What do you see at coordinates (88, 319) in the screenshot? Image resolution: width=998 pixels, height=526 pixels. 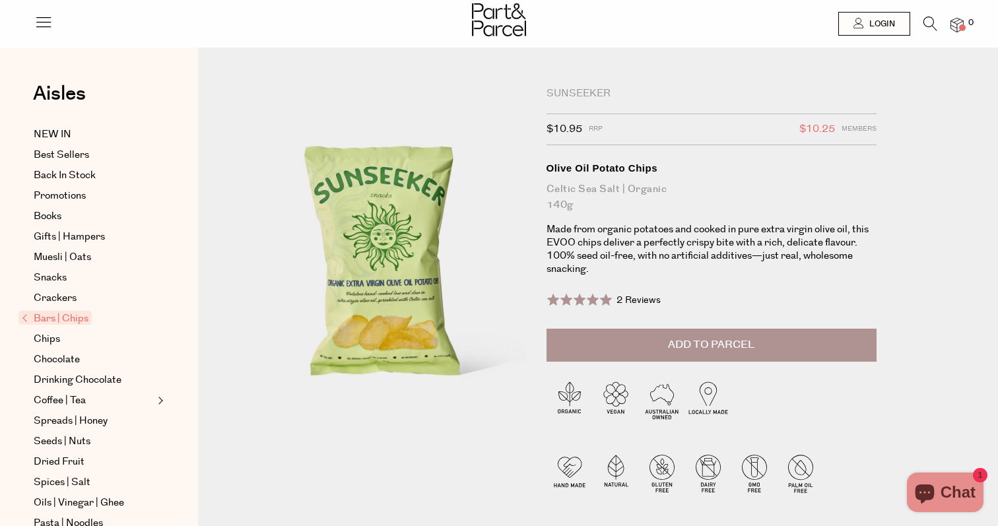 I see `a: Bars | Chips` at bounding box center [88, 319].